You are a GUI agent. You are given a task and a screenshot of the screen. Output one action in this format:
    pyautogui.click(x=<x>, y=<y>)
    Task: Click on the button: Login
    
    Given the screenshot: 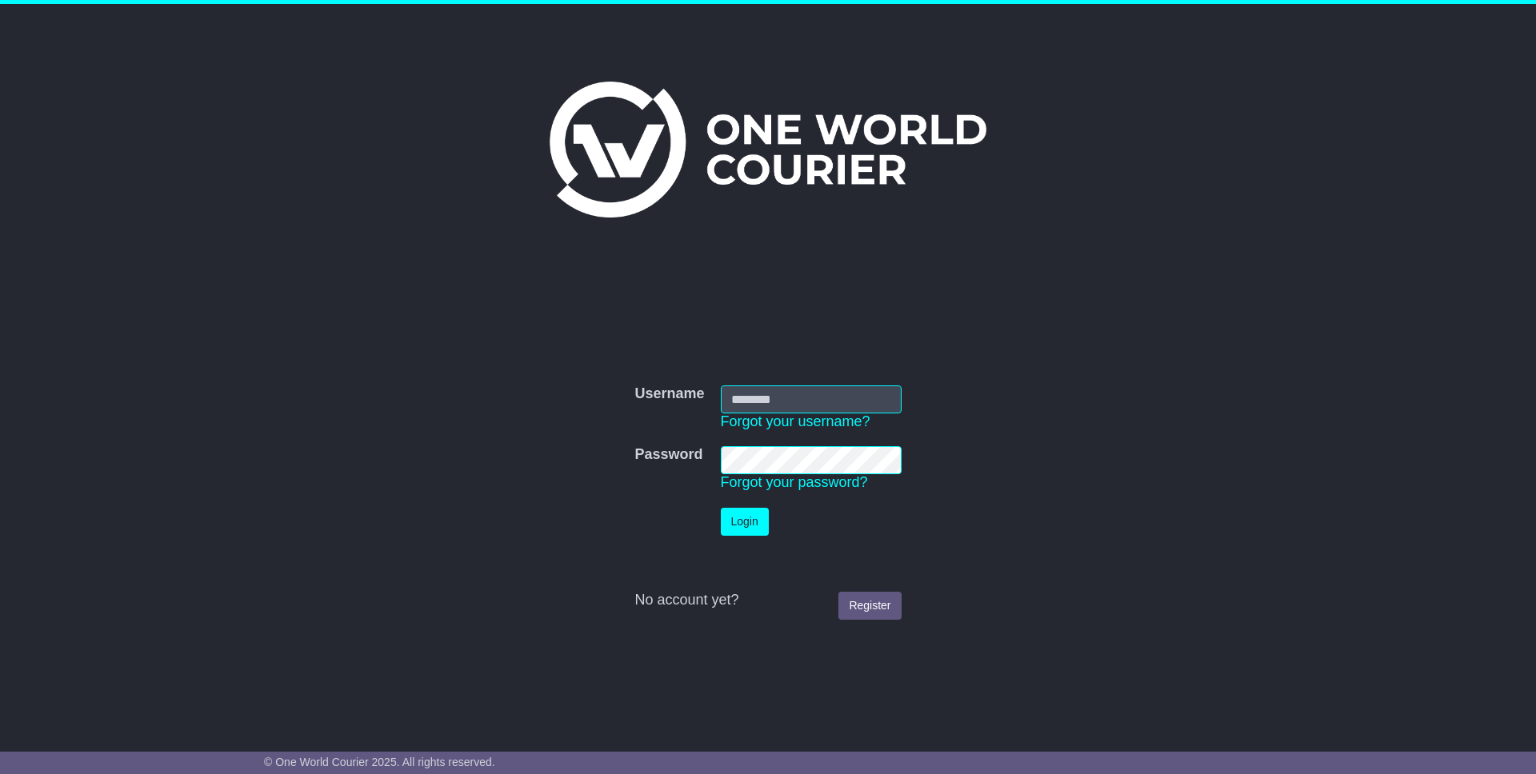 What is the action you would take?
    pyautogui.click(x=745, y=522)
    